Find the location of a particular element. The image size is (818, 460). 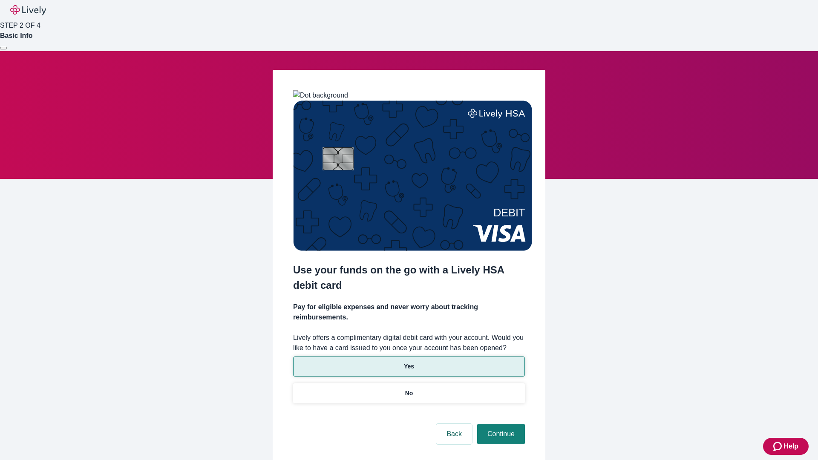

button: Back is located at coordinates (454, 434).